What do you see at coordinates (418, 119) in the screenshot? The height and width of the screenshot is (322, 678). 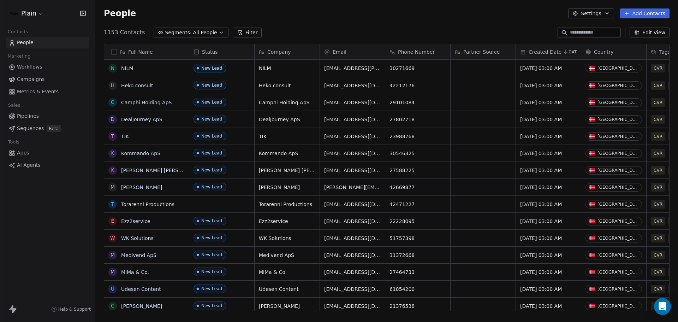 I see `span: 27802718` at bounding box center [418, 119].